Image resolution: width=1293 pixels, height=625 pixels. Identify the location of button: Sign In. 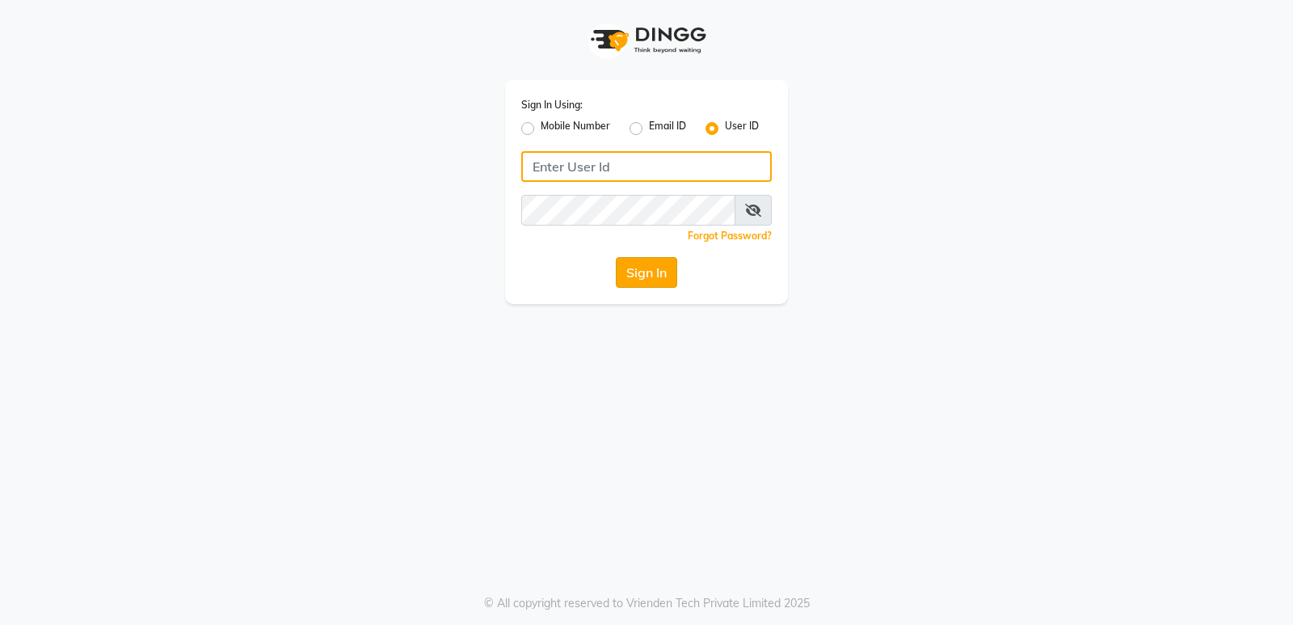
(647, 272).